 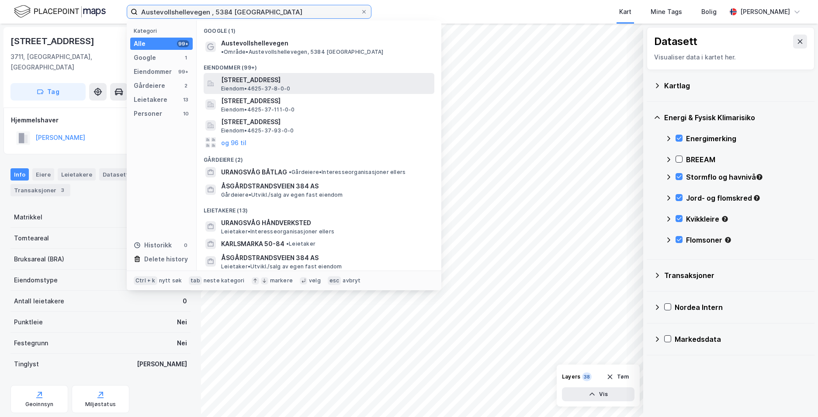 I want to click on span: URANGSVÅG BÅTLAG, so click(x=254, y=172).